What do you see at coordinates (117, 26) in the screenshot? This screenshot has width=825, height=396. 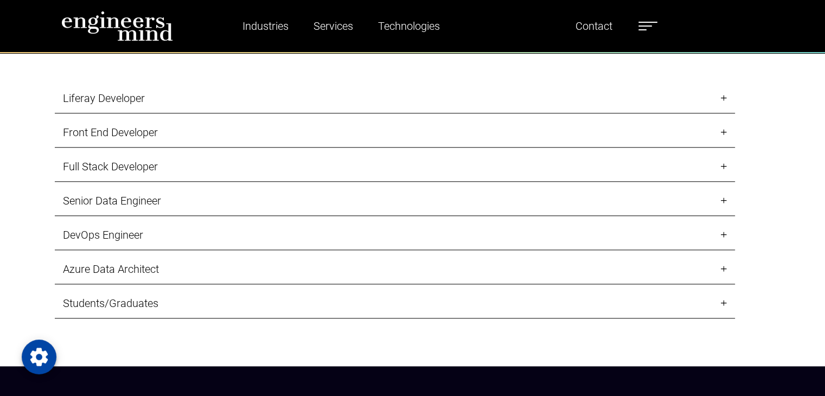 I see `img: logo` at bounding box center [117, 26].